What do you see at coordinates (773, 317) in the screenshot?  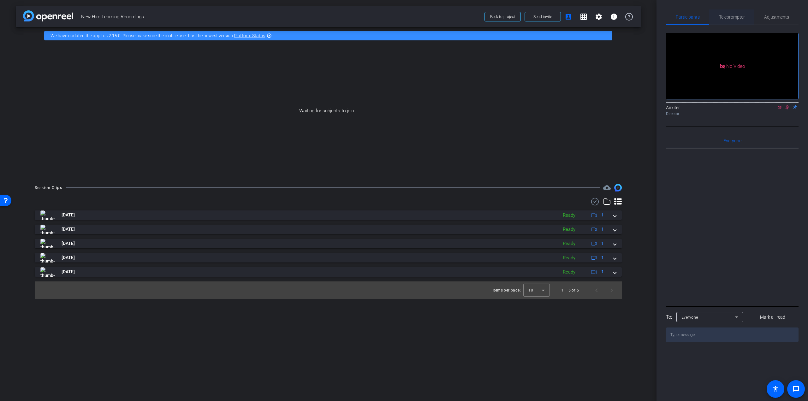 I see `span: Mark all read` at bounding box center [773, 317].